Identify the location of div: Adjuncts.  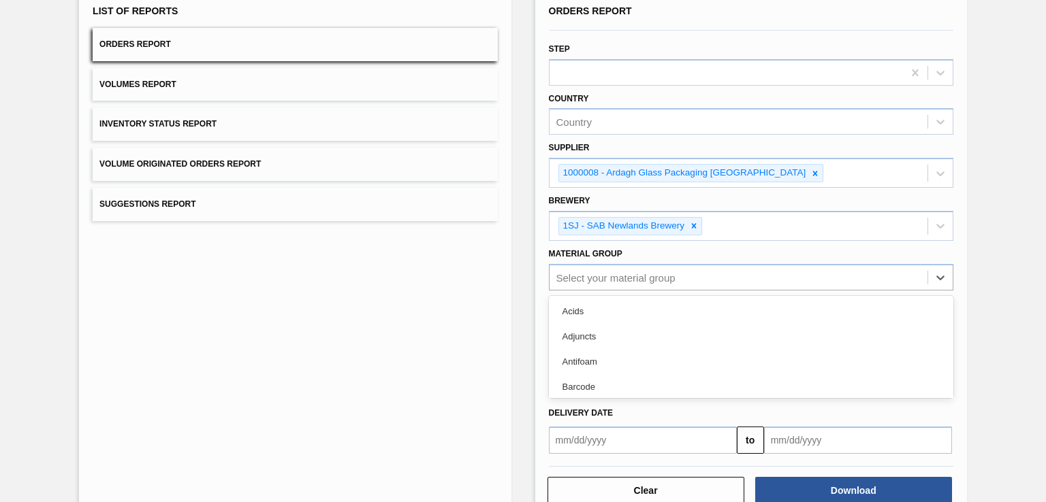
(751, 336).